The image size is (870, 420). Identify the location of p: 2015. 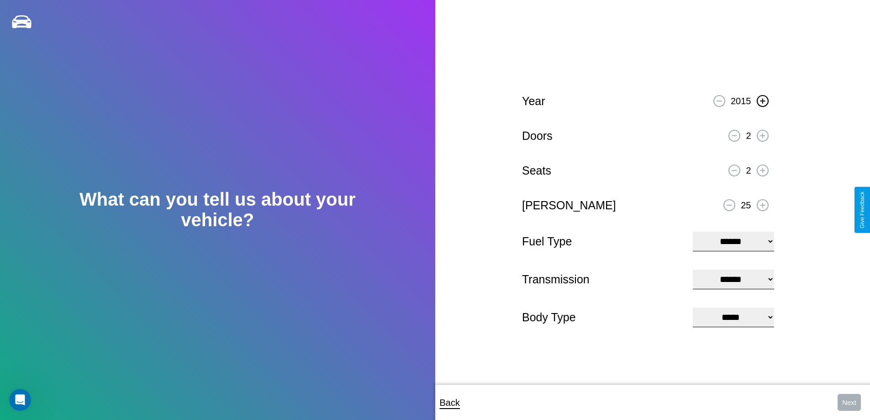
(741, 101).